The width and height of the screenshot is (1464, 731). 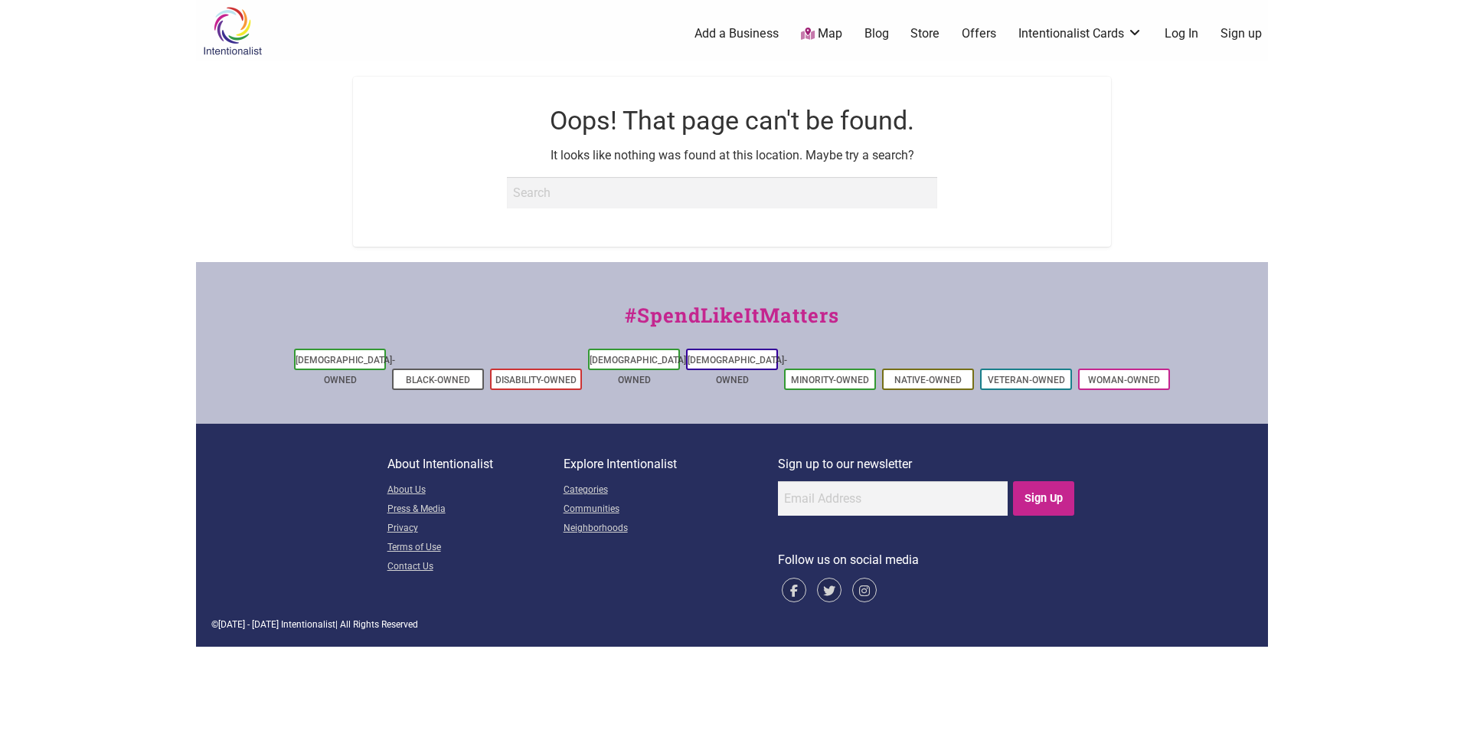 I want to click on input: Email Address, so click(x=893, y=498).